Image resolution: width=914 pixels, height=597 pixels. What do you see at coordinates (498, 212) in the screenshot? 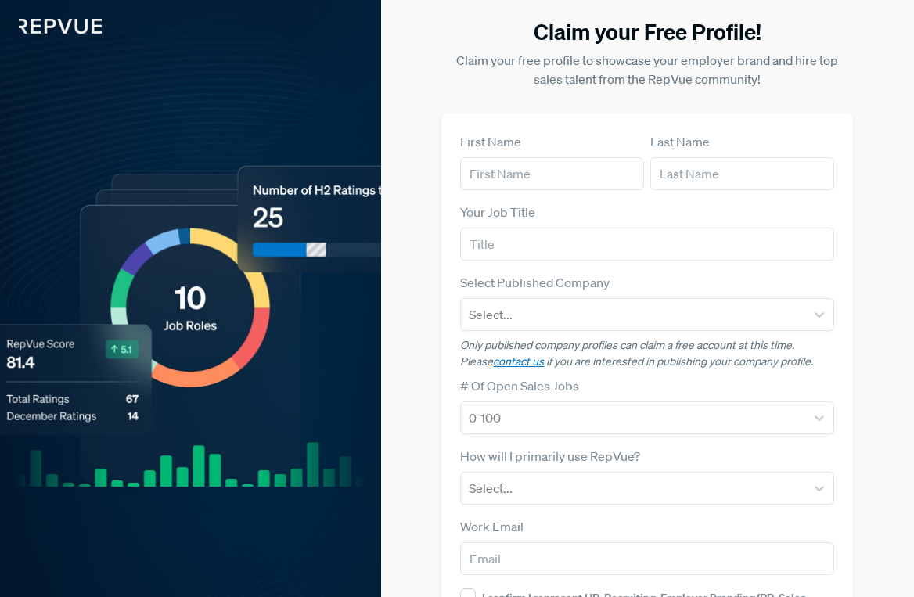
I see `label: Your Job Title` at bounding box center [498, 212].